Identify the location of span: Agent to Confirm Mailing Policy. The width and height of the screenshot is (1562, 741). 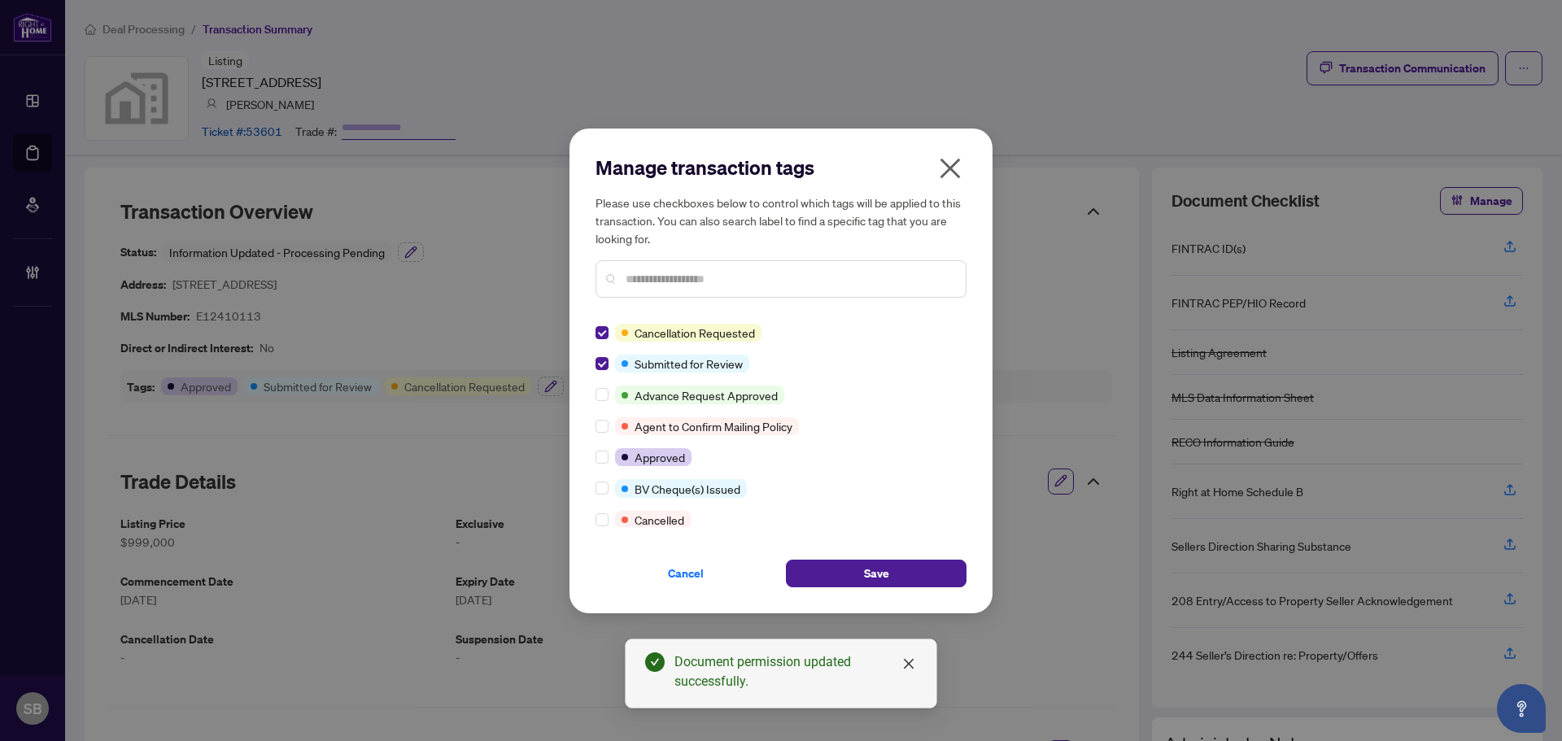
(714, 426).